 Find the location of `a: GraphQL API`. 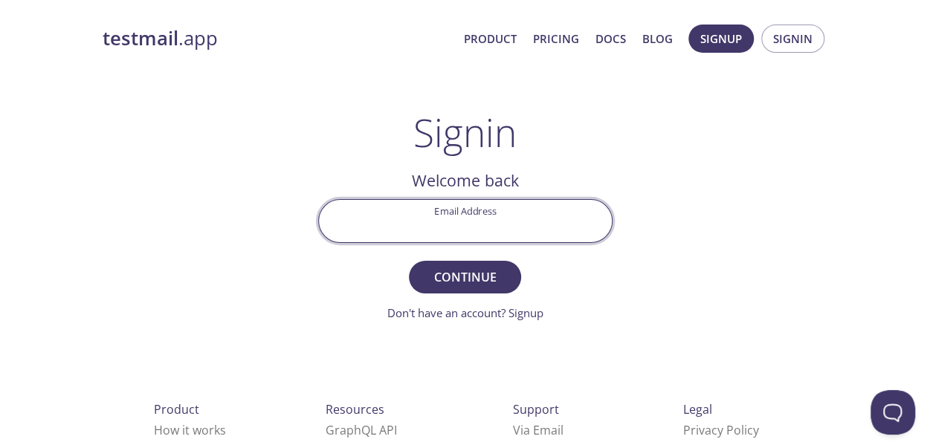

a: GraphQL API is located at coordinates (361, 430).